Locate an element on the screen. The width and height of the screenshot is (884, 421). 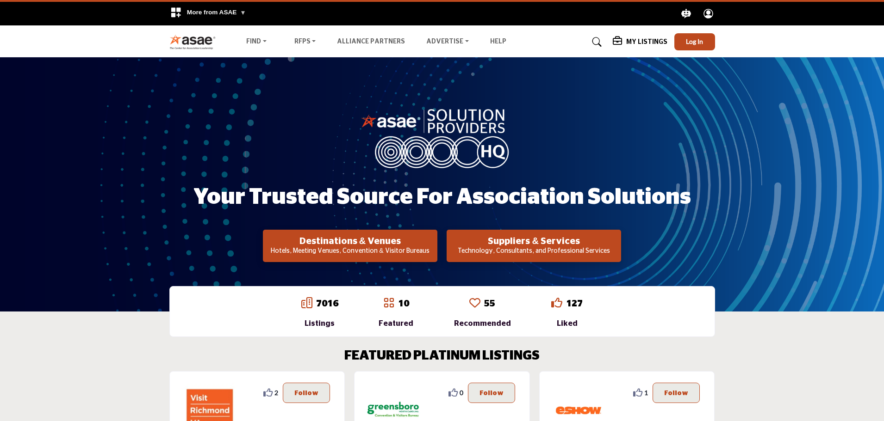
img: Site Logo is located at coordinates (195, 42).